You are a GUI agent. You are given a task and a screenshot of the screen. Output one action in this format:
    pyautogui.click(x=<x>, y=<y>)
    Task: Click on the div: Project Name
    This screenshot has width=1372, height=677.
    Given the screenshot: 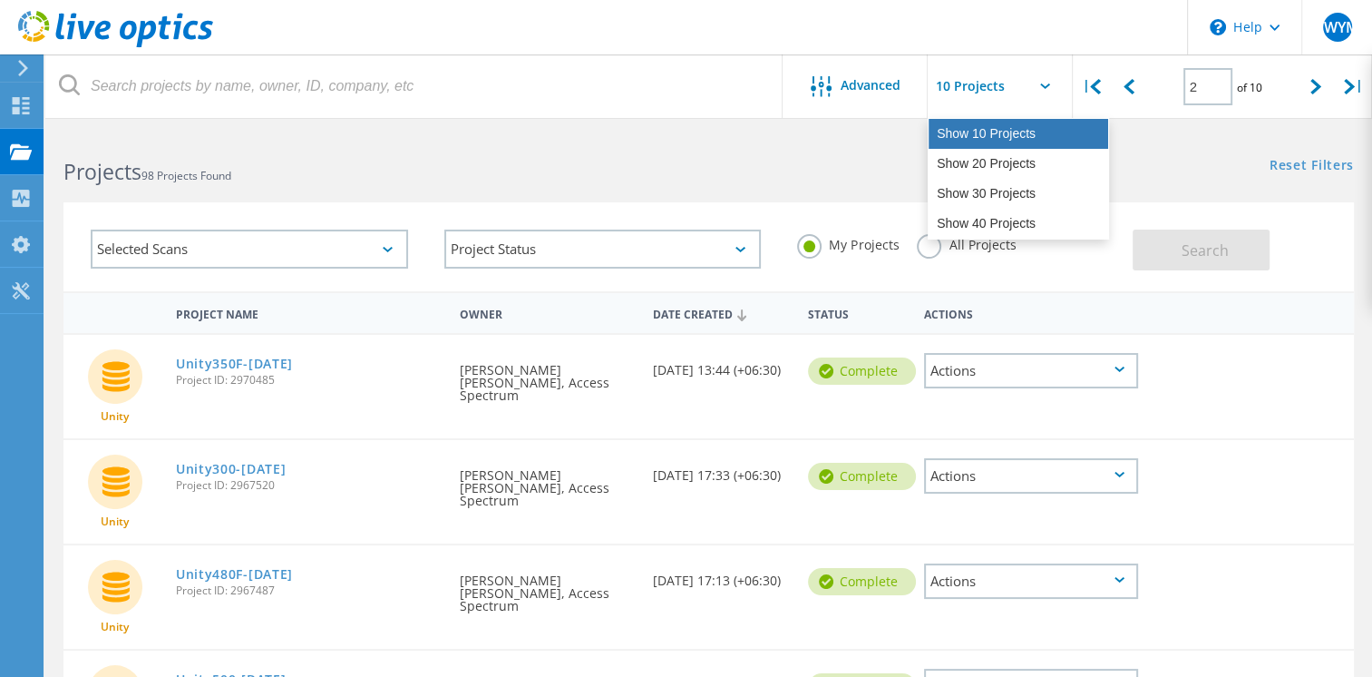 What is the action you would take?
    pyautogui.click(x=308, y=312)
    